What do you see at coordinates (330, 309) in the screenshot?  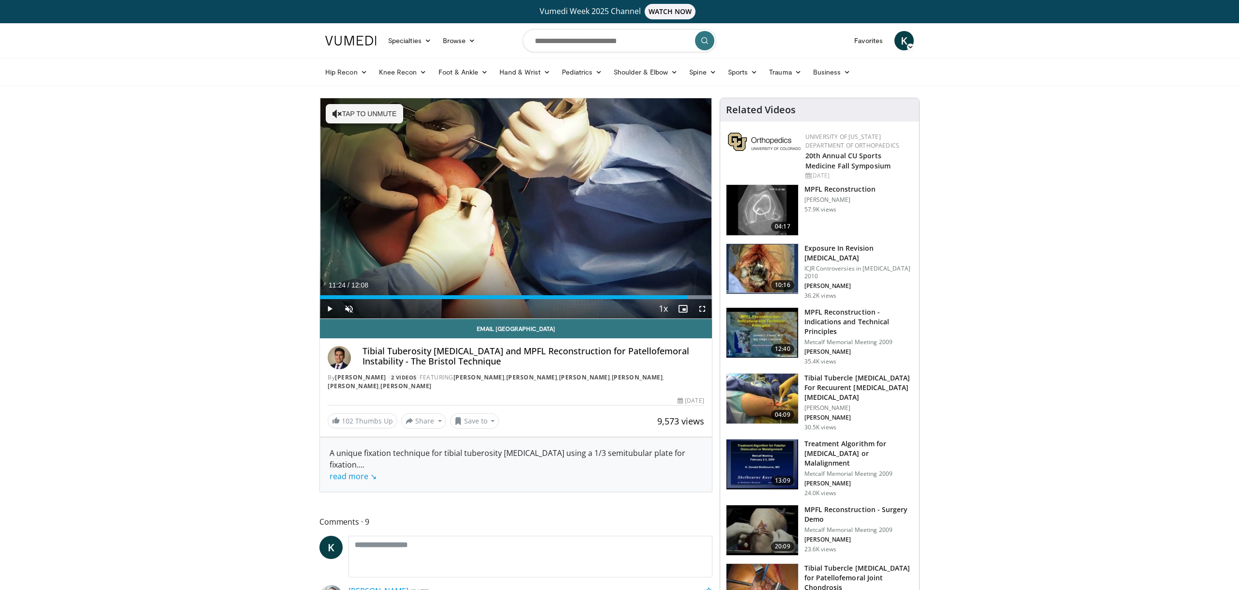 I see `button: Play` at bounding box center [330, 309].